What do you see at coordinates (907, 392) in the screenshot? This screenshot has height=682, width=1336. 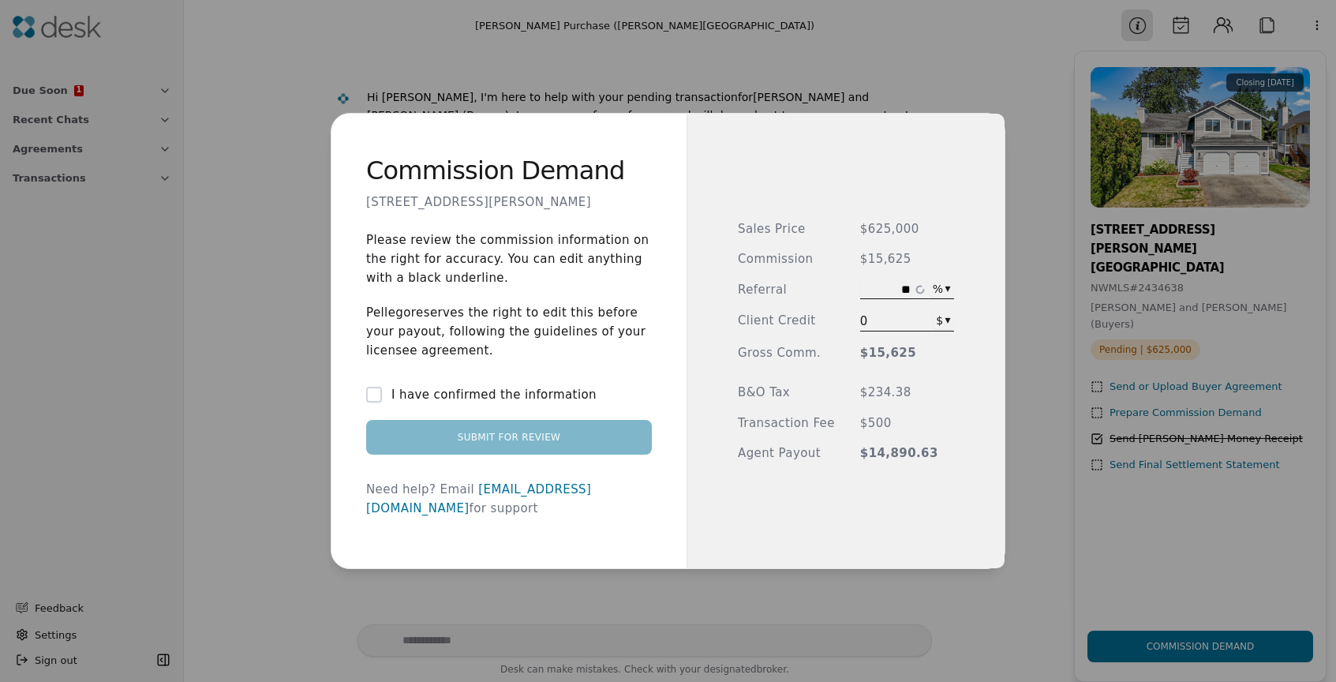 I see `span: $234.38` at bounding box center [907, 392].